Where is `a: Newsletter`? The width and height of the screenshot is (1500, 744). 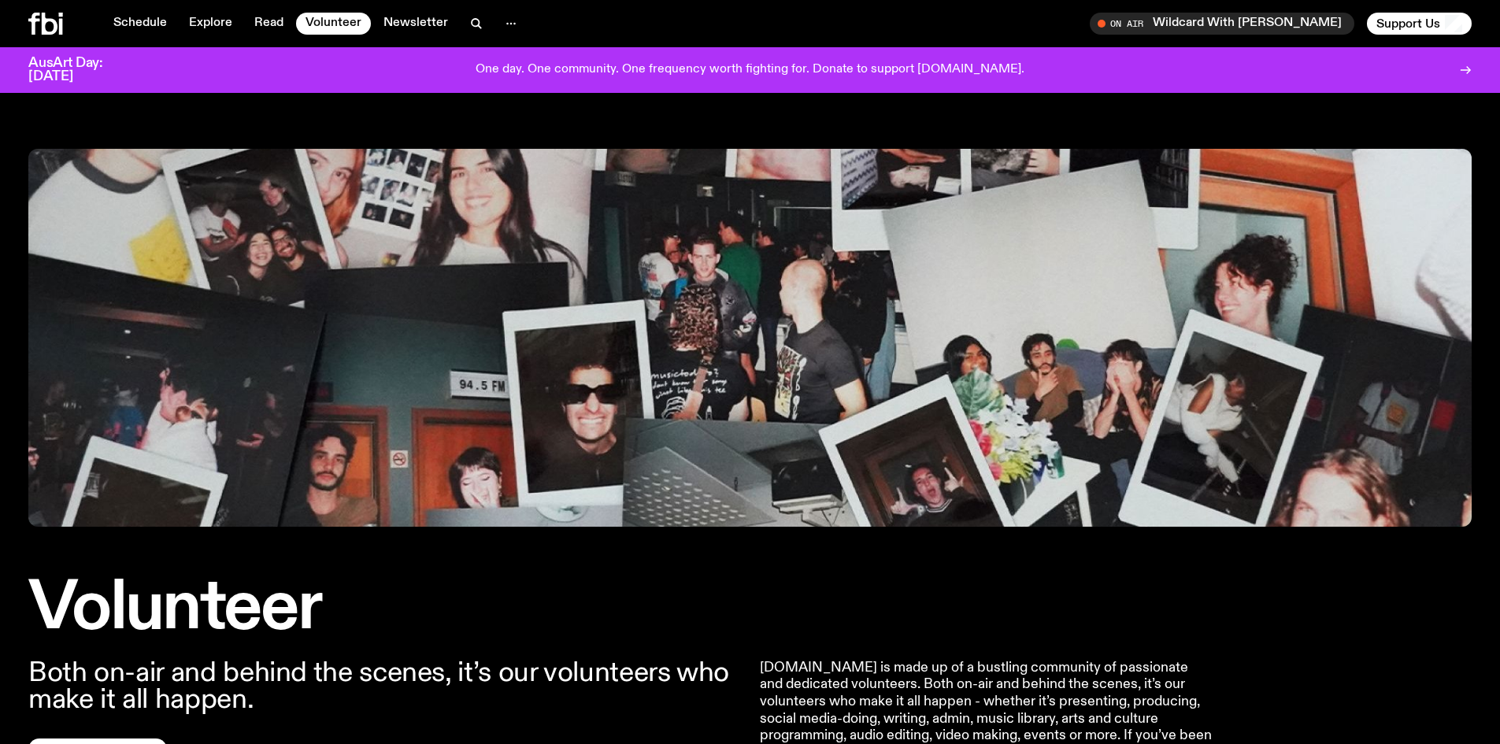
a: Newsletter is located at coordinates (416, 24).